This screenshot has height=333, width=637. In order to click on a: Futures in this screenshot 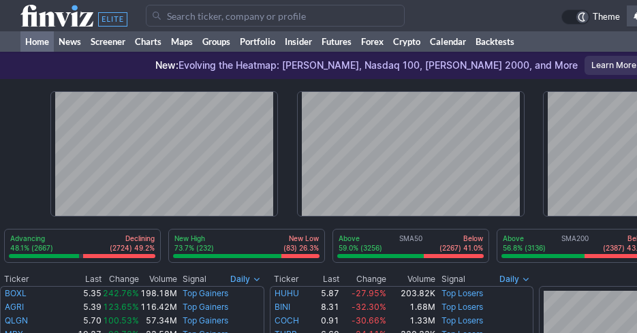, I will do `click(337, 42)`.